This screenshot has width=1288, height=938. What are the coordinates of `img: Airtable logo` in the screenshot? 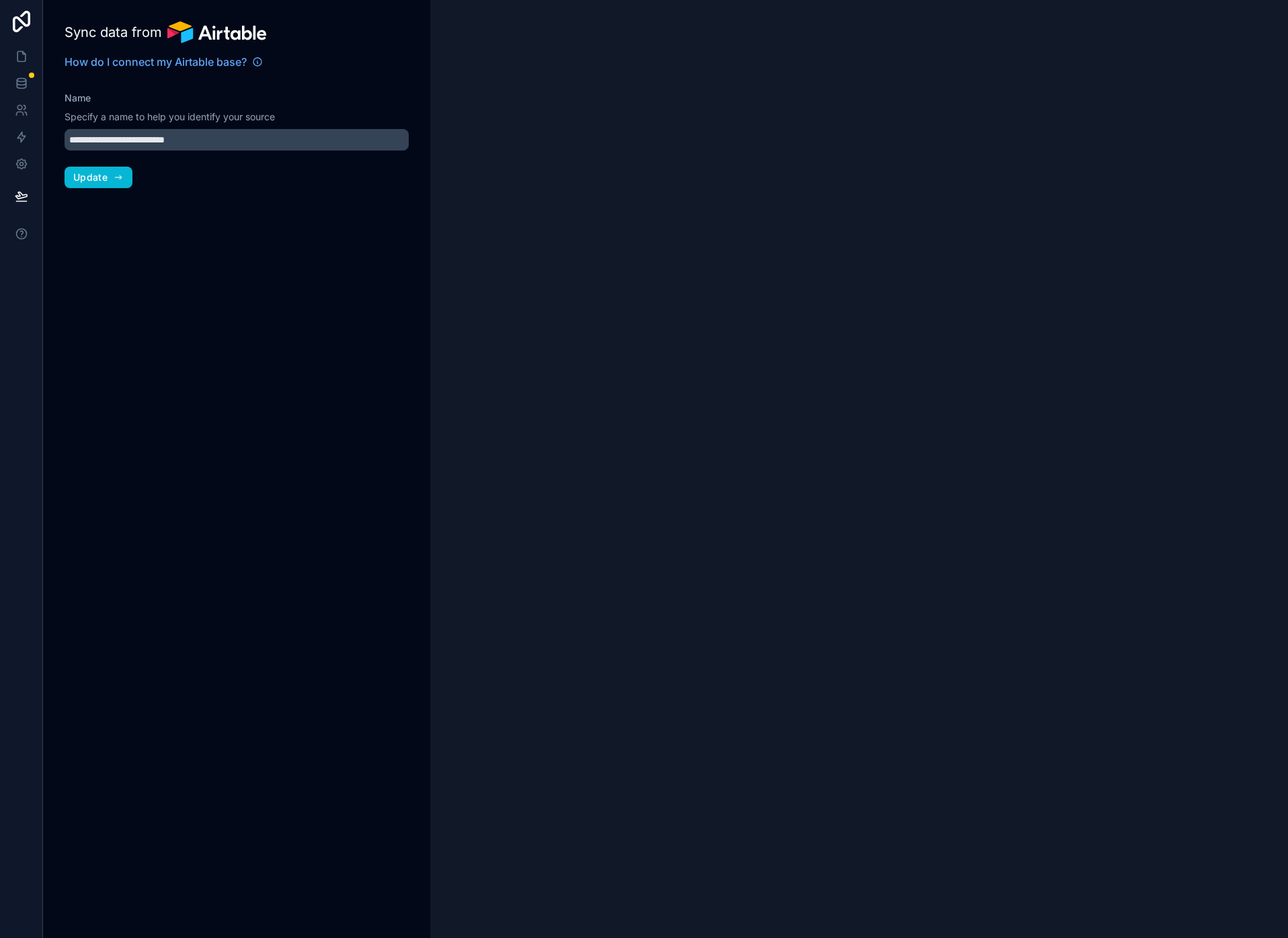 It's located at (217, 32).